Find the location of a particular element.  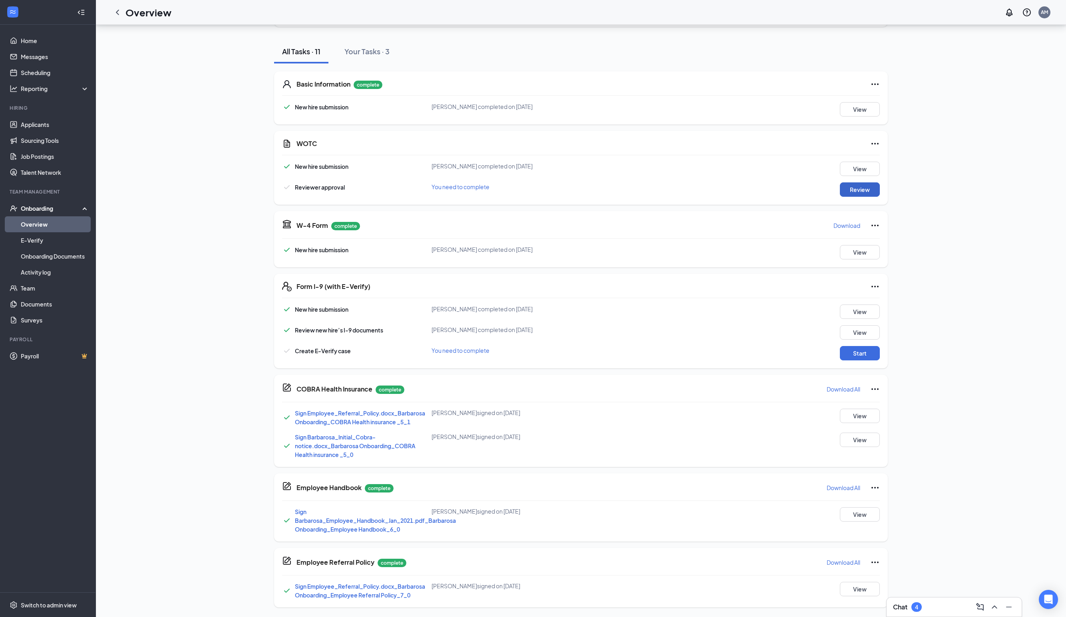

p: Download is located at coordinates (846, 226).